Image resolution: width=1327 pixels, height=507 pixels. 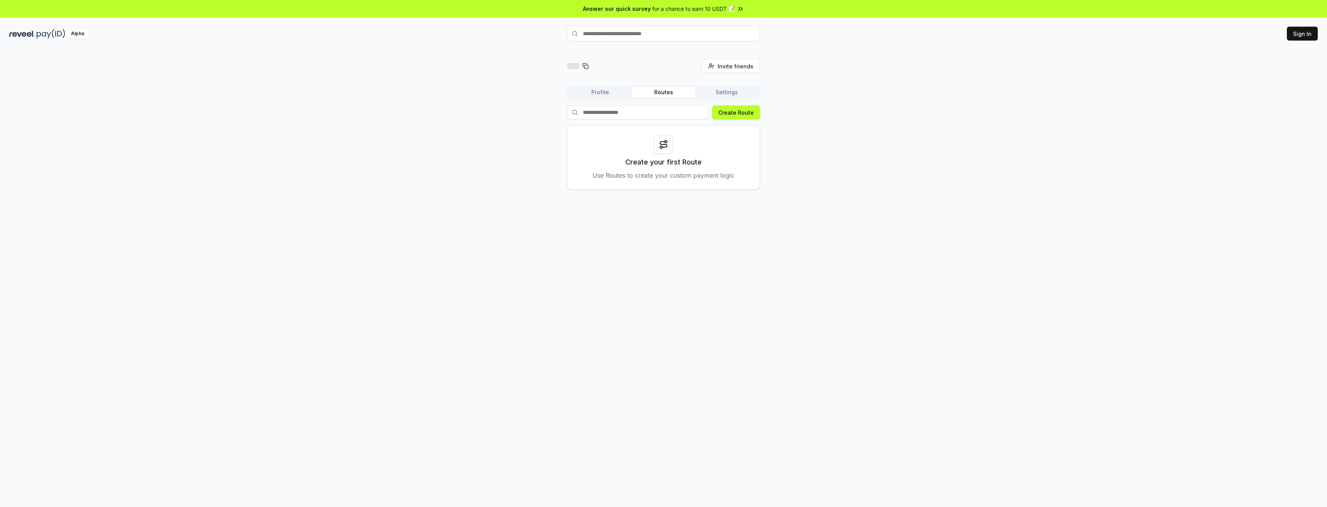 I want to click on button: Create Route, so click(x=736, y=112).